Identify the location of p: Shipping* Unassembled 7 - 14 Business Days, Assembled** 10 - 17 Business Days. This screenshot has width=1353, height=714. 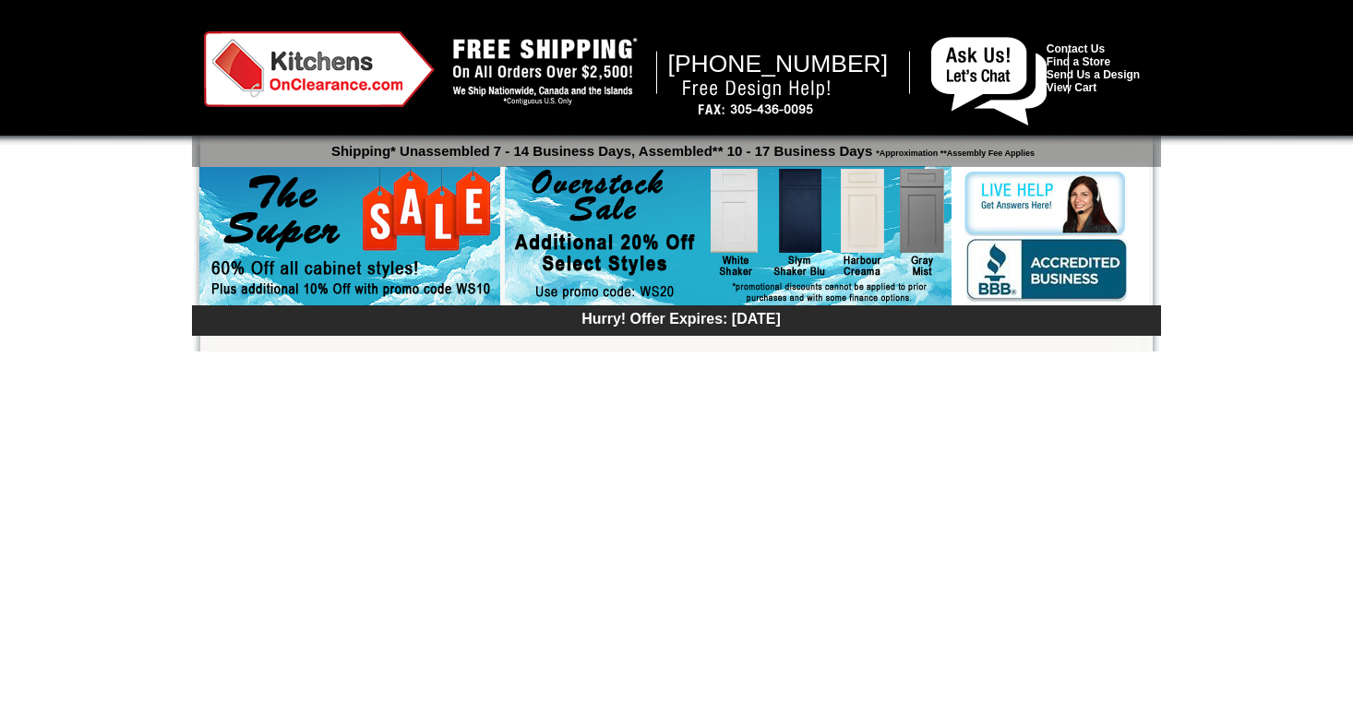
(681, 147).